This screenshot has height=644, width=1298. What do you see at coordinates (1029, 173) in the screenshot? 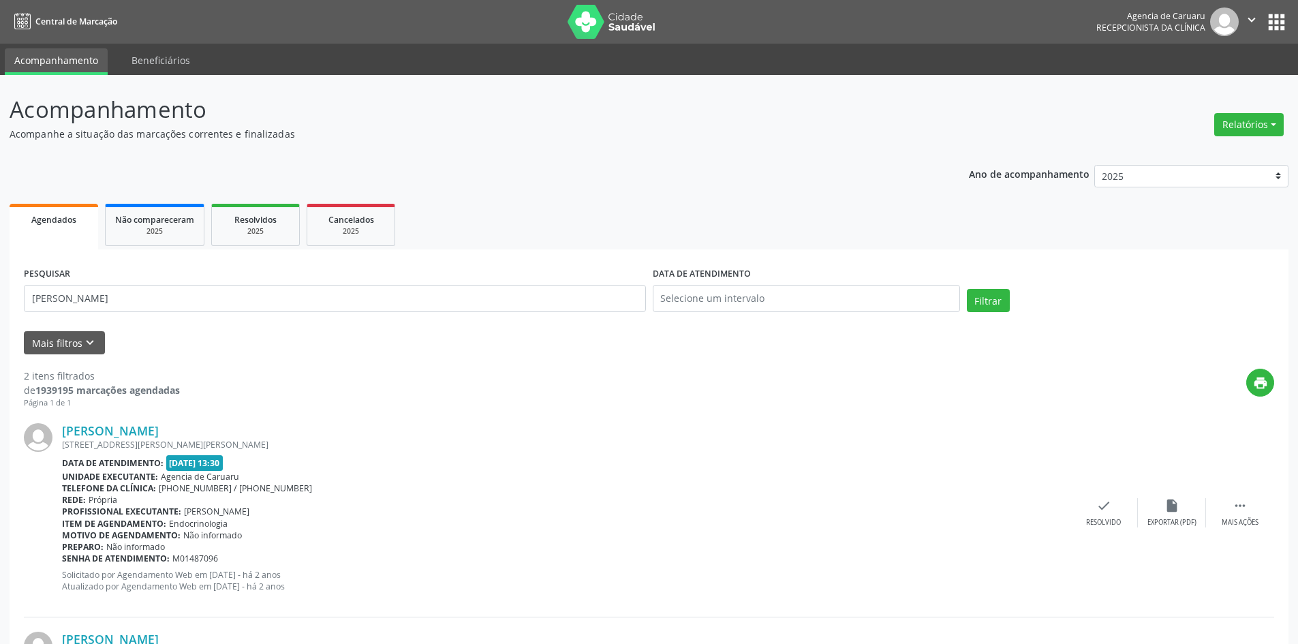
I see `p: Ano de acompanhamento` at bounding box center [1029, 173].